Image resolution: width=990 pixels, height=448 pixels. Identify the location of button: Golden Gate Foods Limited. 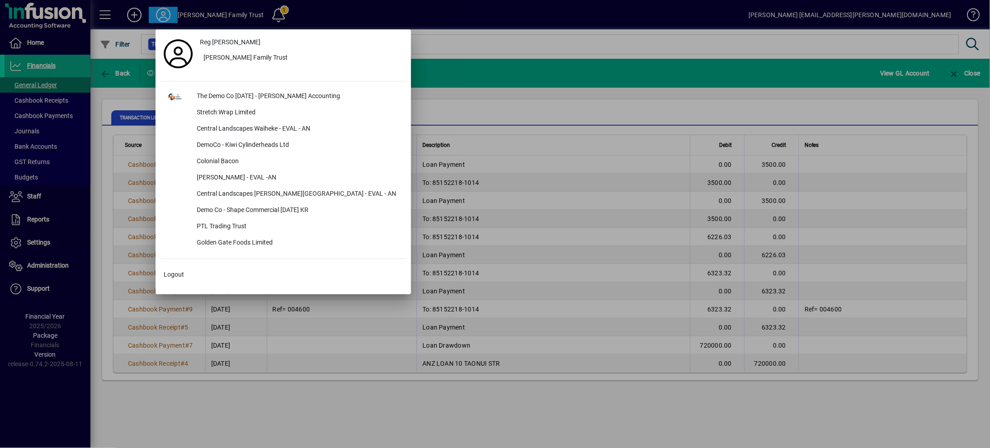
(283, 243).